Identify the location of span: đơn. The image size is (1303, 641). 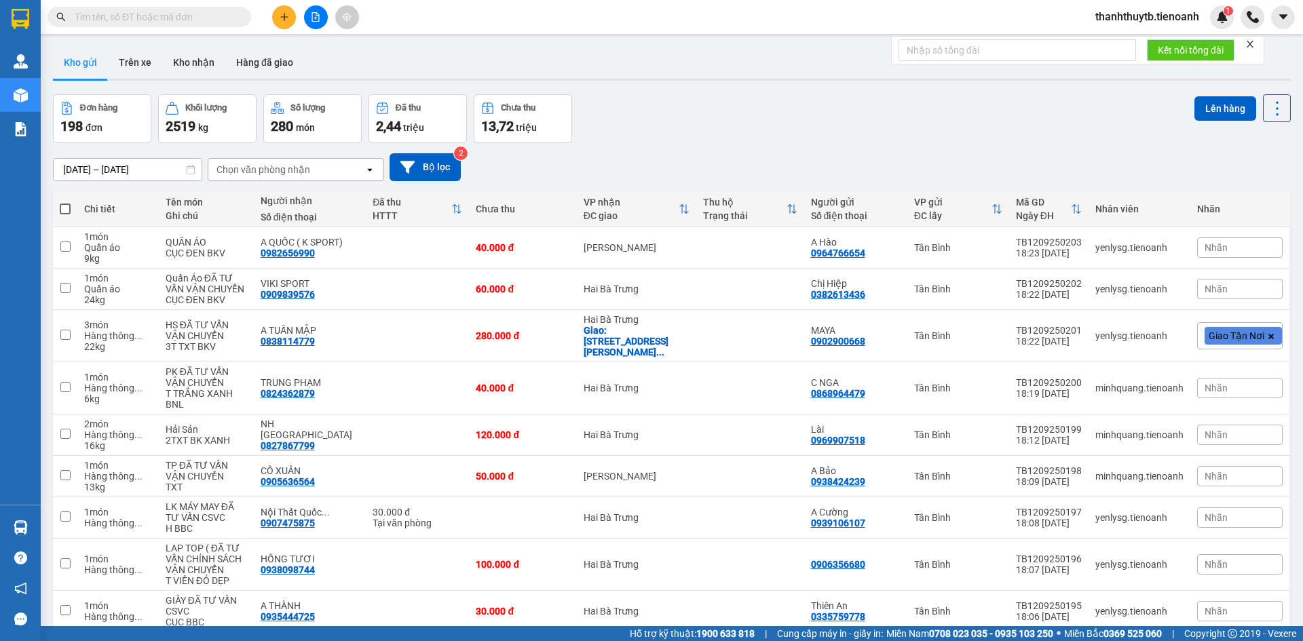
(94, 128).